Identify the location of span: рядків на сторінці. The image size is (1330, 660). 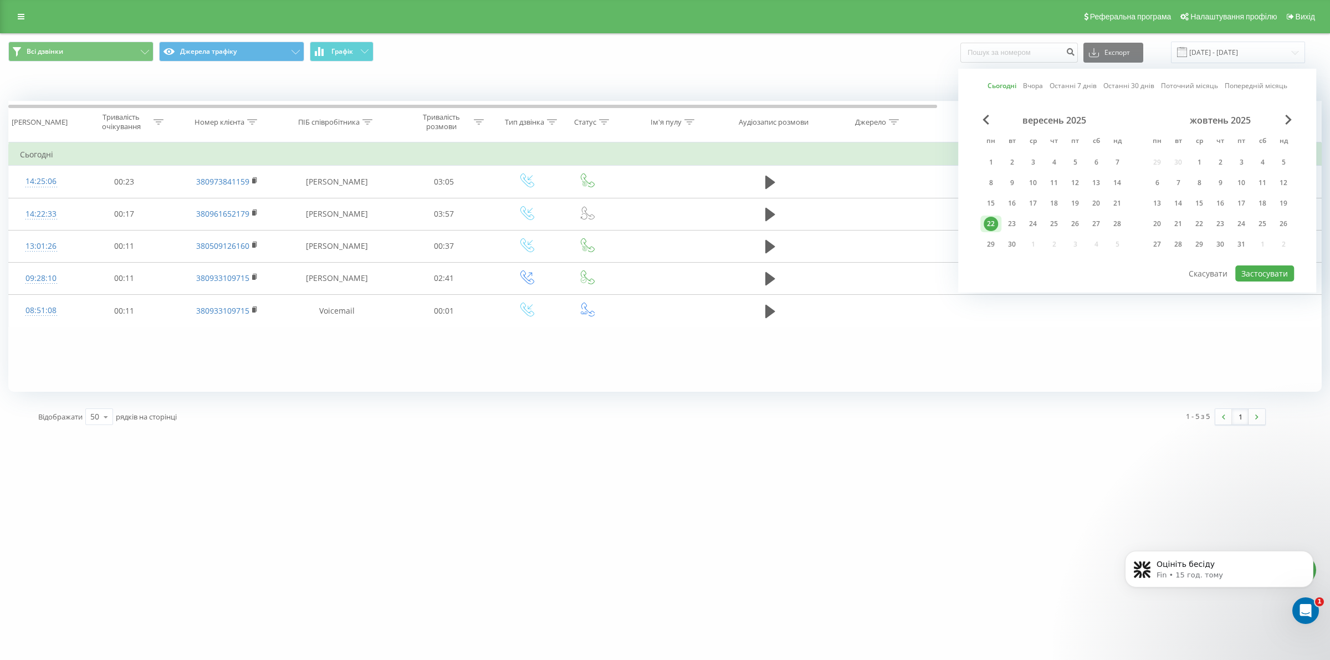
(146, 417).